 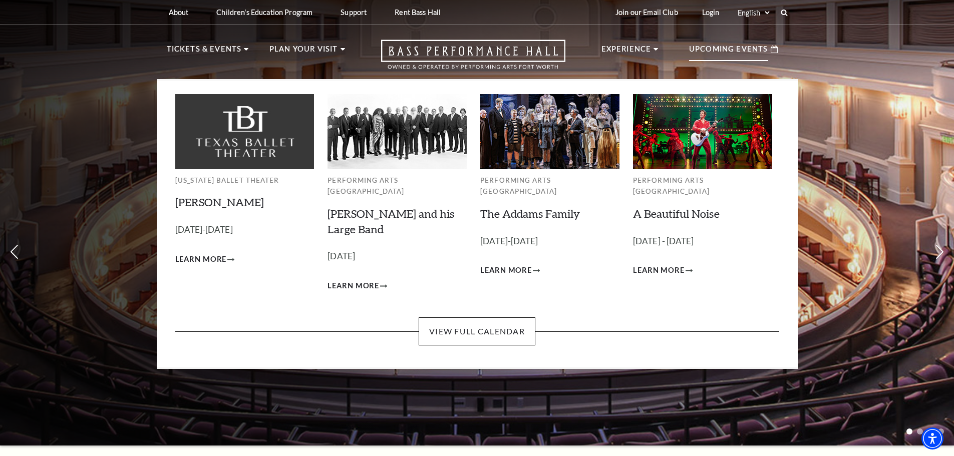 What do you see at coordinates (179, 12) in the screenshot?
I see `p: About` at bounding box center [179, 12].